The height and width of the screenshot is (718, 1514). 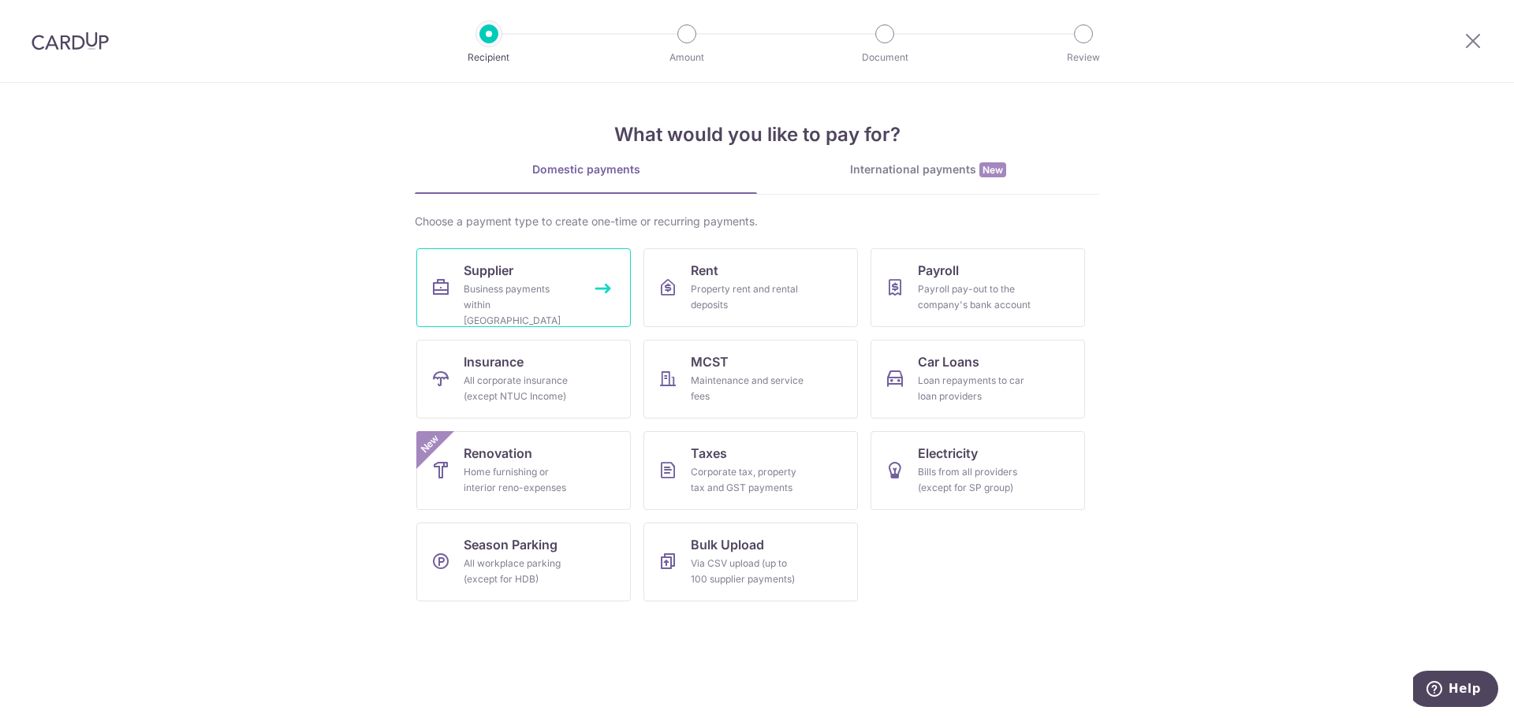 What do you see at coordinates (748, 389) in the screenshot?
I see `div: Maintenance and service fees` at bounding box center [748, 389].